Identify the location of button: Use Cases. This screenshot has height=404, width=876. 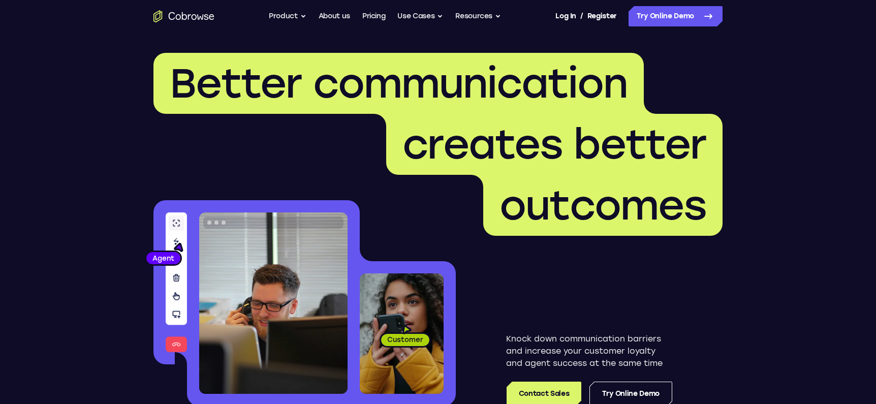
(420, 16).